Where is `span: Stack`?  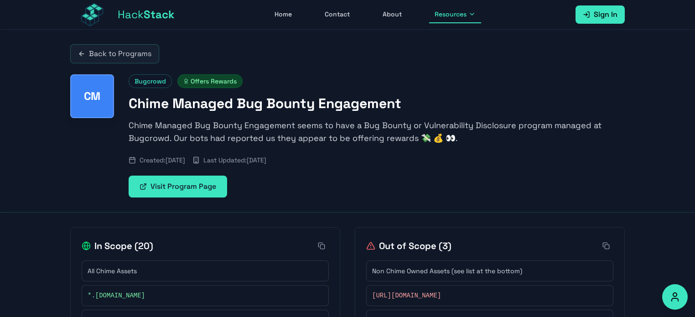
span: Stack is located at coordinates (159, 14).